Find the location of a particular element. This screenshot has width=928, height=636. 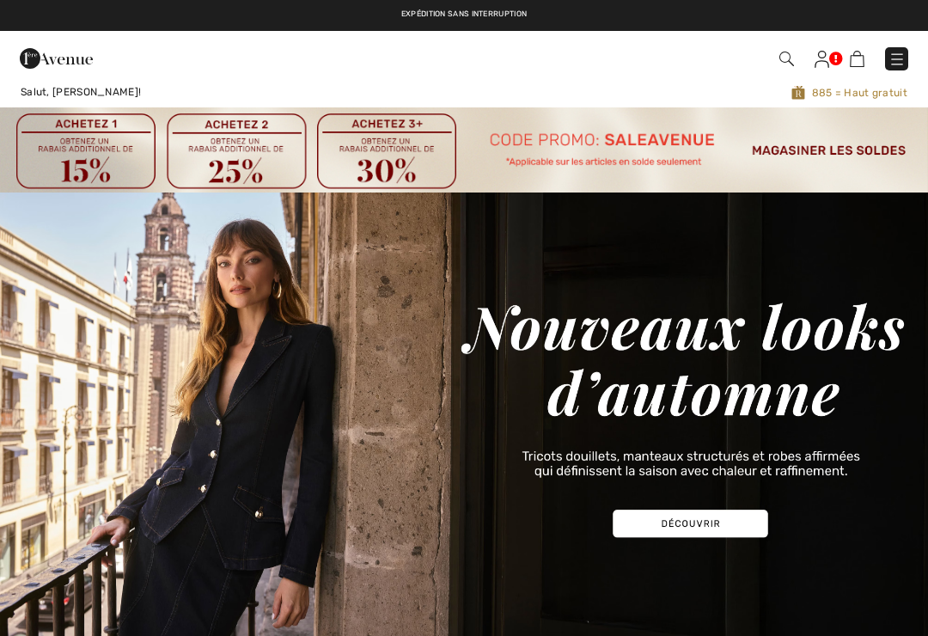

img: 1ère Avenue is located at coordinates (56, 58).